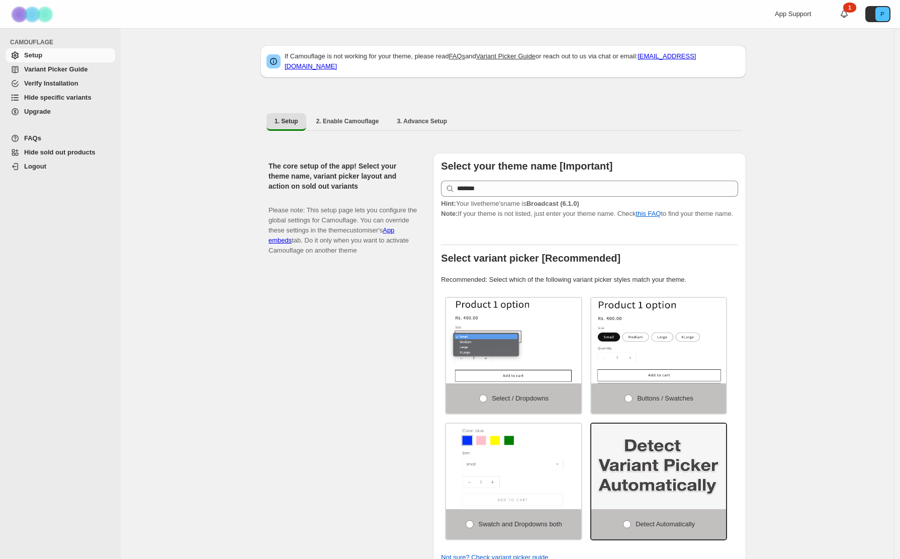  Describe the element at coordinates (665, 398) in the screenshot. I see `span: Buttons / Swatches` at that location.